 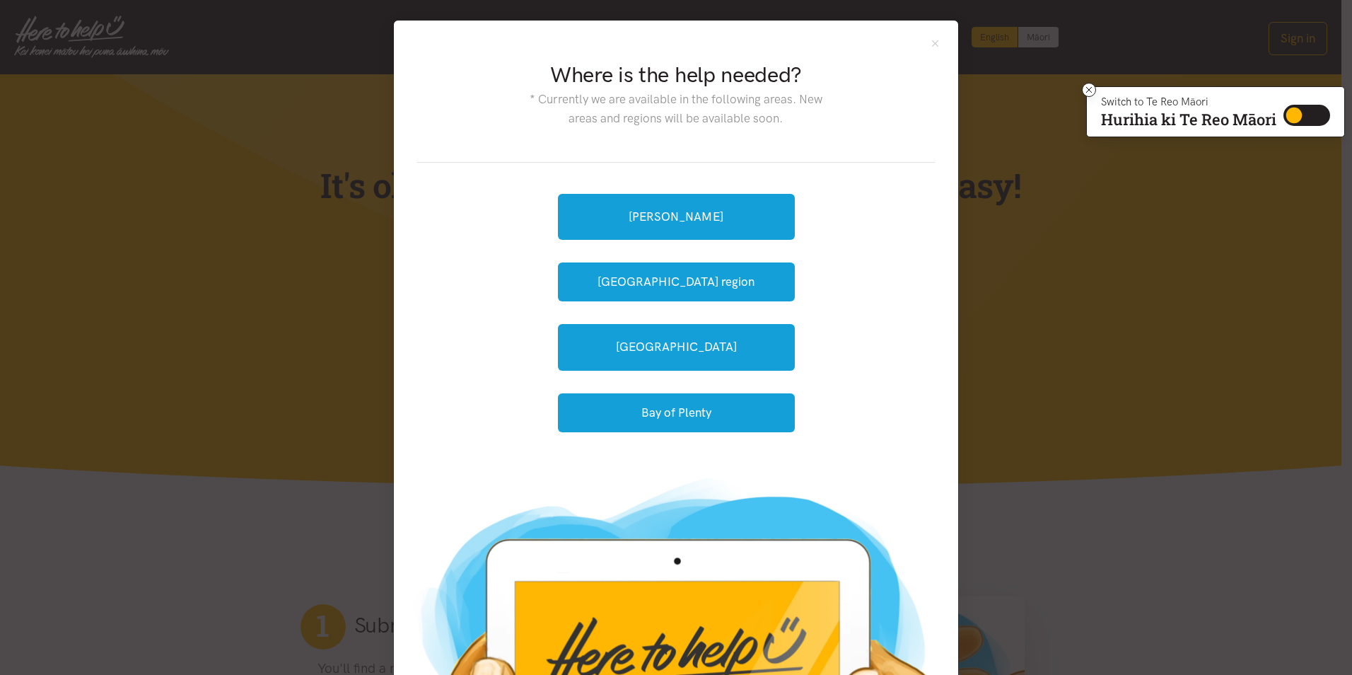 I want to click on p: Switch to Te Reo Māori, so click(x=1189, y=102).